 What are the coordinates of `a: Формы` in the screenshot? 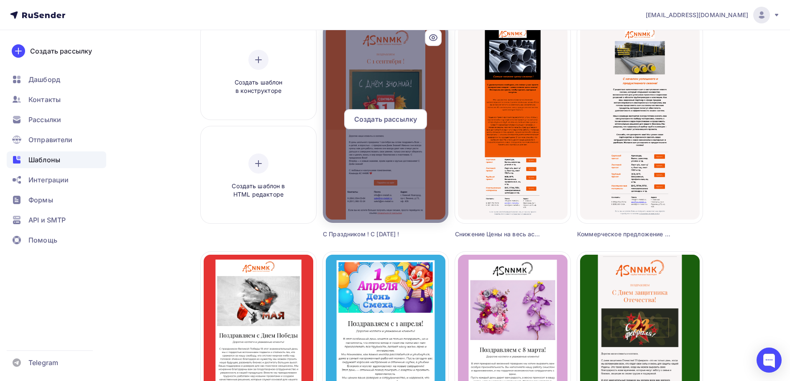 It's located at (56, 200).